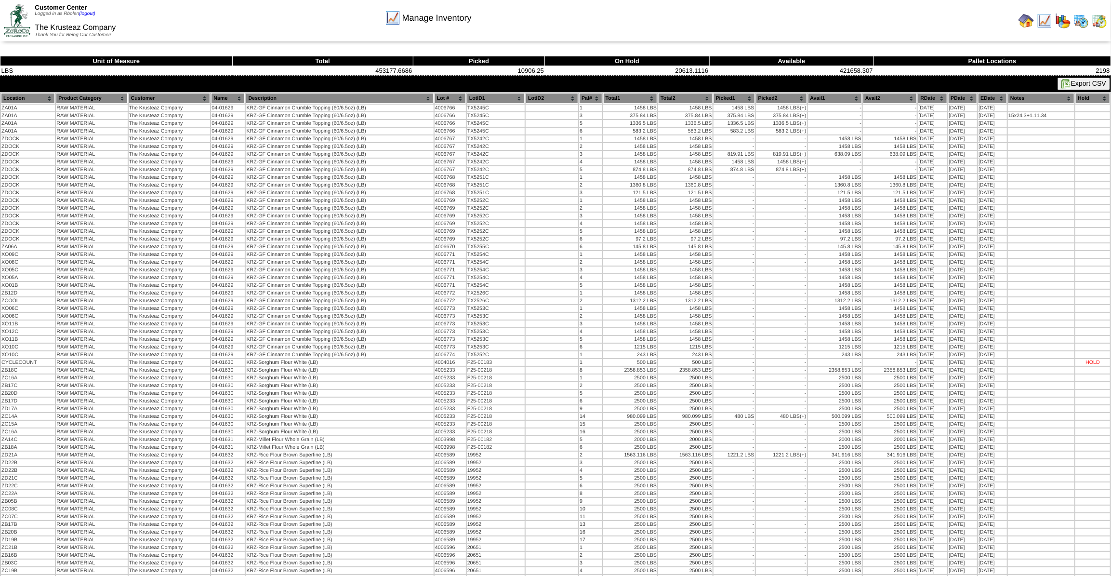  What do you see at coordinates (685, 185) in the screenshot?
I see `td: 1360.8 LBS` at bounding box center [685, 185].